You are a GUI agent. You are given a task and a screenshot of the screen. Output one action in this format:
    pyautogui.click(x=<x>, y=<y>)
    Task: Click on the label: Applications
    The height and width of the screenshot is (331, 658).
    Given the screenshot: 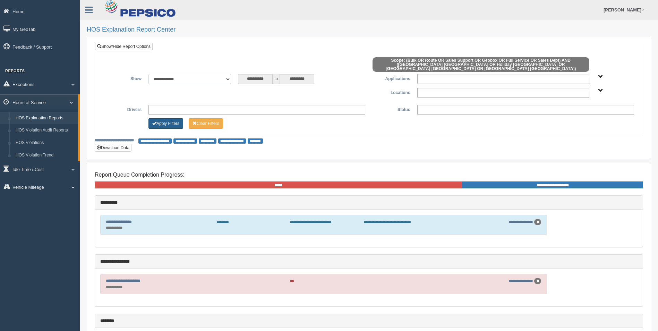 What is the action you would take?
    pyautogui.click(x=391, y=78)
    